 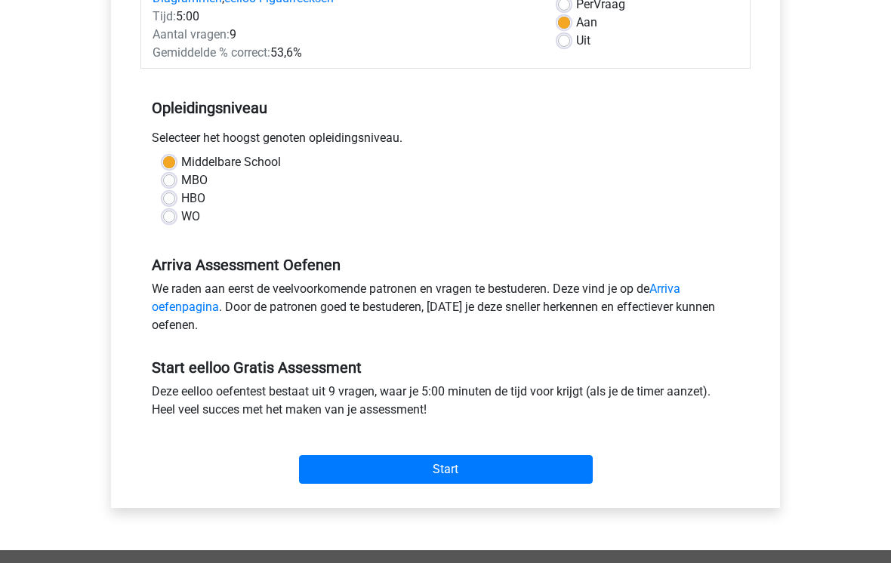 I want to click on label: WO, so click(x=190, y=217).